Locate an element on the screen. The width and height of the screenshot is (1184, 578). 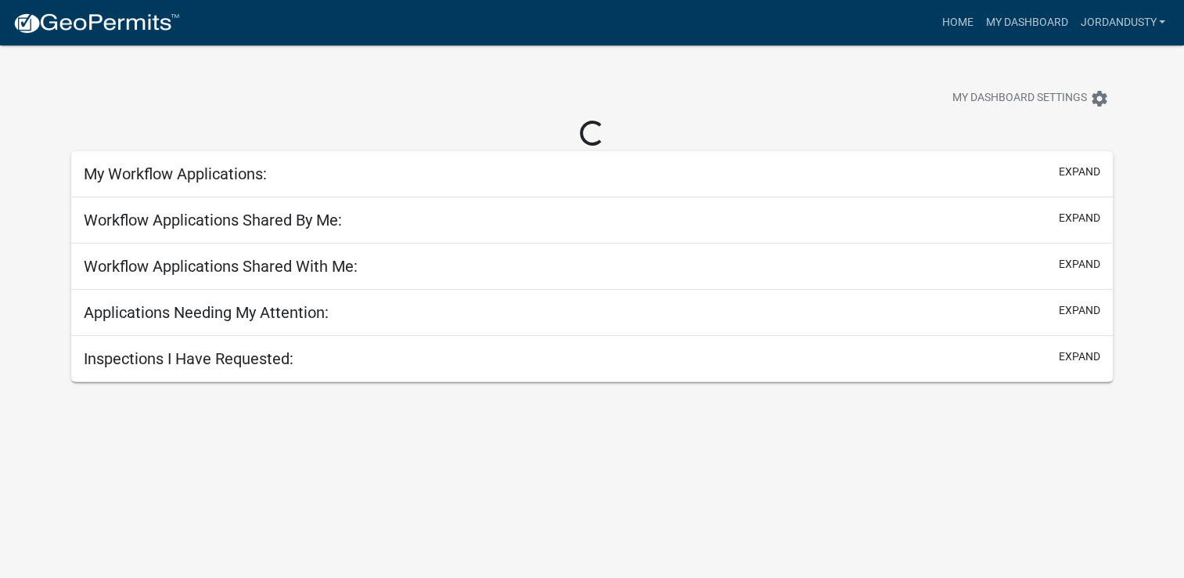
h5: My Workflow Applications: is located at coordinates (175, 174).